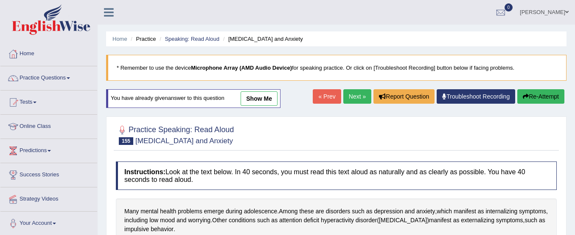  What do you see at coordinates (175, 134) in the screenshot?
I see `h2: Practice Speaking: Read Aloud` at bounding box center [175, 134].